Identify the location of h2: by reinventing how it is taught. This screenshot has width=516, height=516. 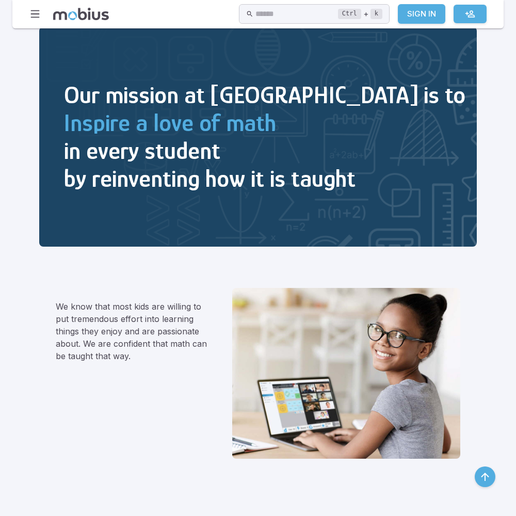
(265, 179).